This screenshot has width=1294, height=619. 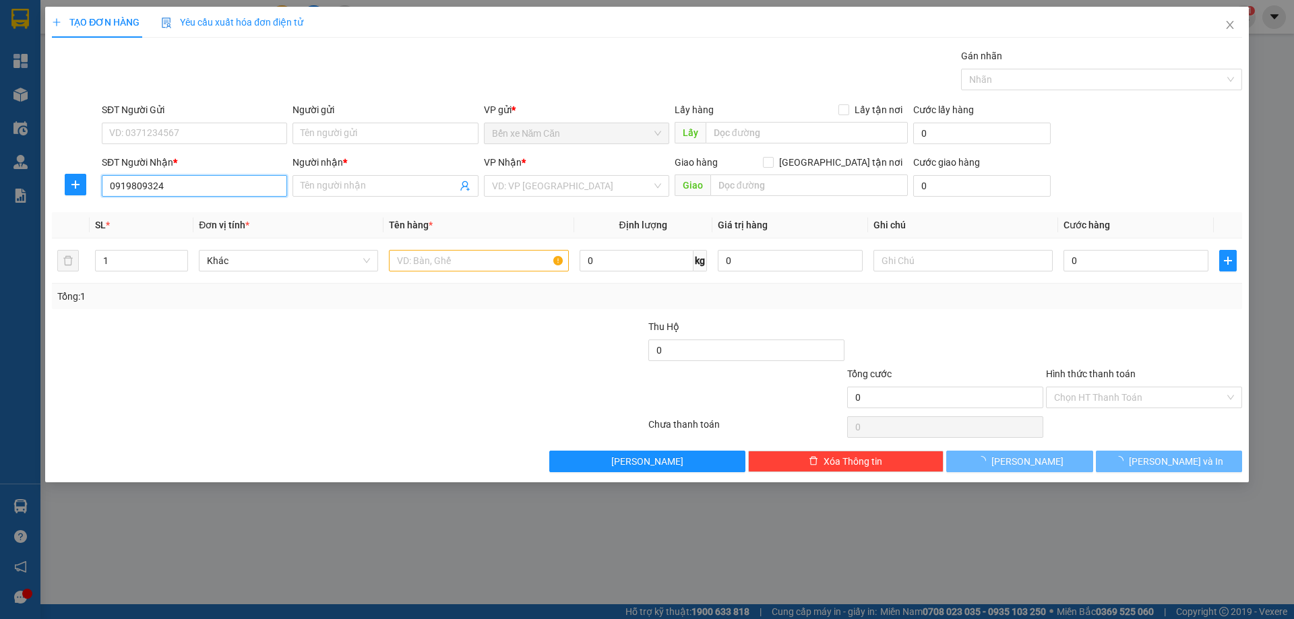 What do you see at coordinates (963, 225) in the screenshot?
I see `th: Ghi chú` at bounding box center [963, 225].